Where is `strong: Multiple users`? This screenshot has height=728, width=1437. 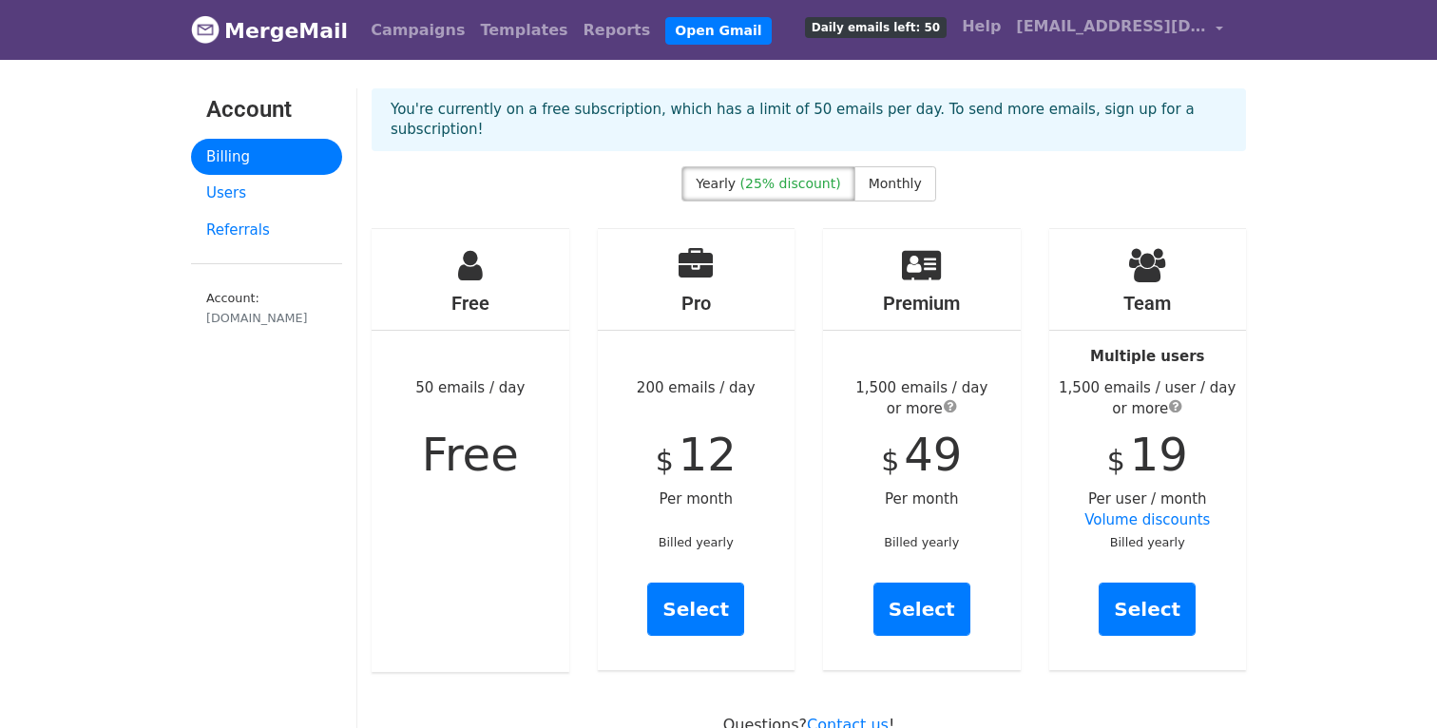 strong: Multiple users is located at coordinates (1147, 356).